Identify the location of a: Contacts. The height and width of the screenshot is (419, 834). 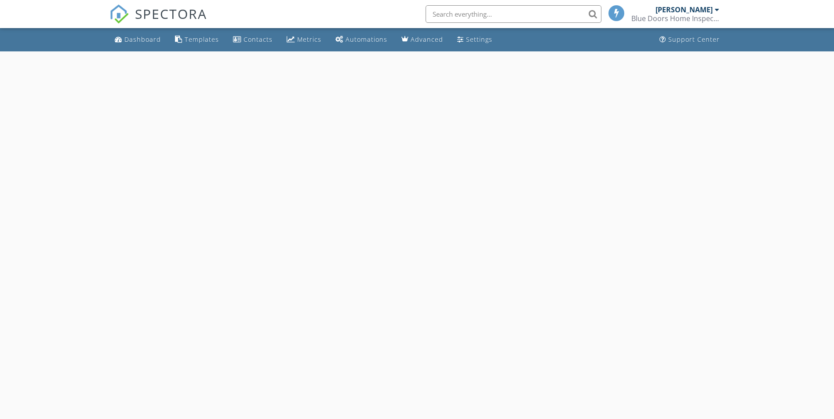
(253, 40).